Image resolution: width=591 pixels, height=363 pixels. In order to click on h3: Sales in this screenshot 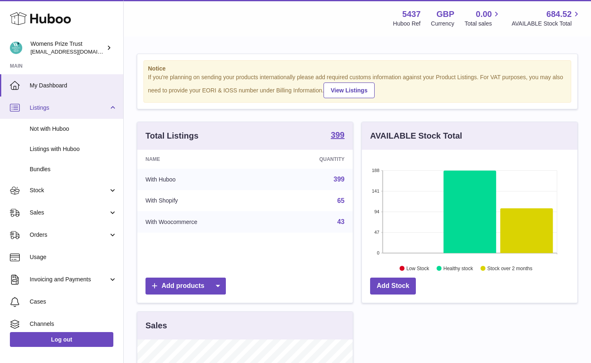, I will do `click(156, 325)`.